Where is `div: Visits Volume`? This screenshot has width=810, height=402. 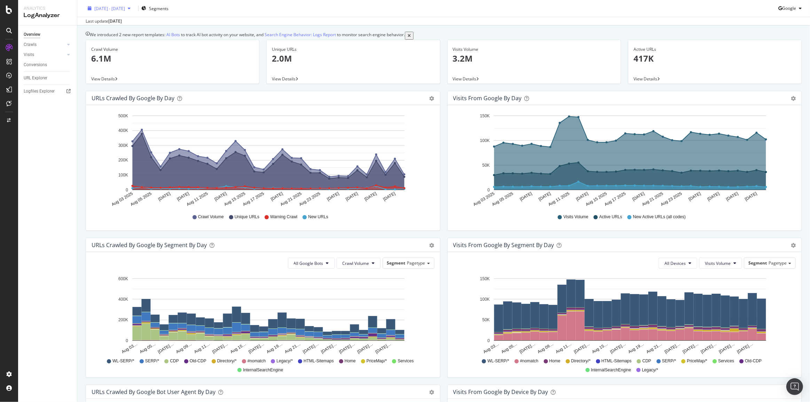 div: Visits Volume is located at coordinates (534, 49).